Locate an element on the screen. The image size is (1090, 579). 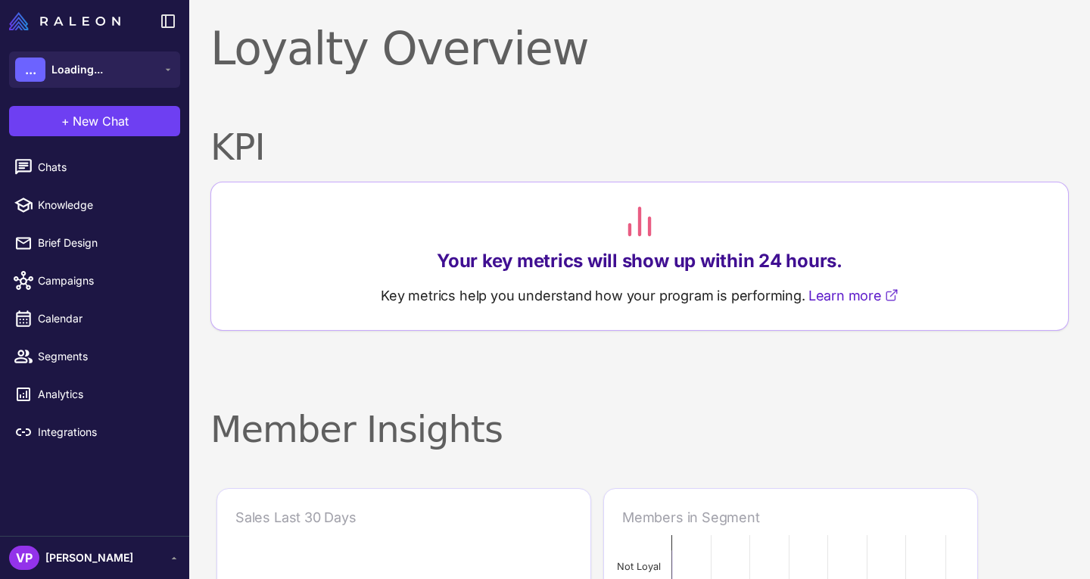
p: Key metrics help you understand how your program is performing. is located at coordinates (640, 295).